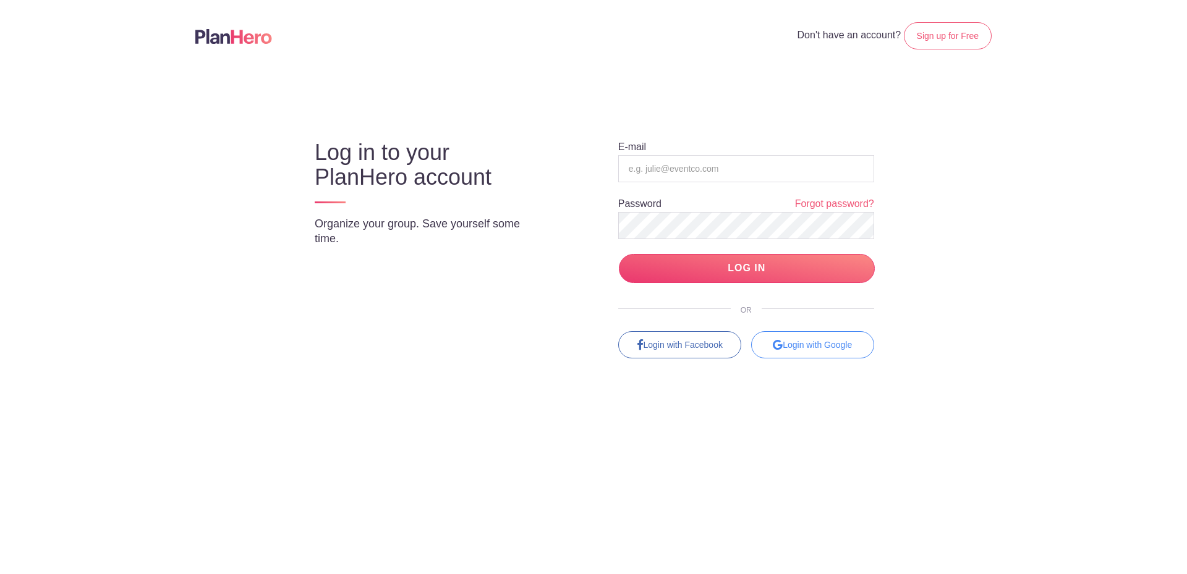 Image resolution: width=1187 pixels, height=574 pixels. Describe the element at coordinates (834, 204) in the screenshot. I see `a: Forgot password?` at that location.